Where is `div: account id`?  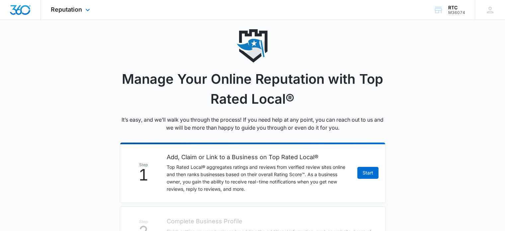 div: account id is located at coordinates (457, 13).